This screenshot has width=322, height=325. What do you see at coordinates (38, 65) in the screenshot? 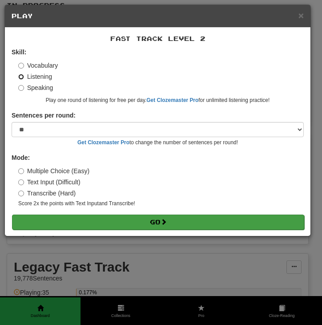
I see `label: Vocabulary` at bounding box center [38, 65].